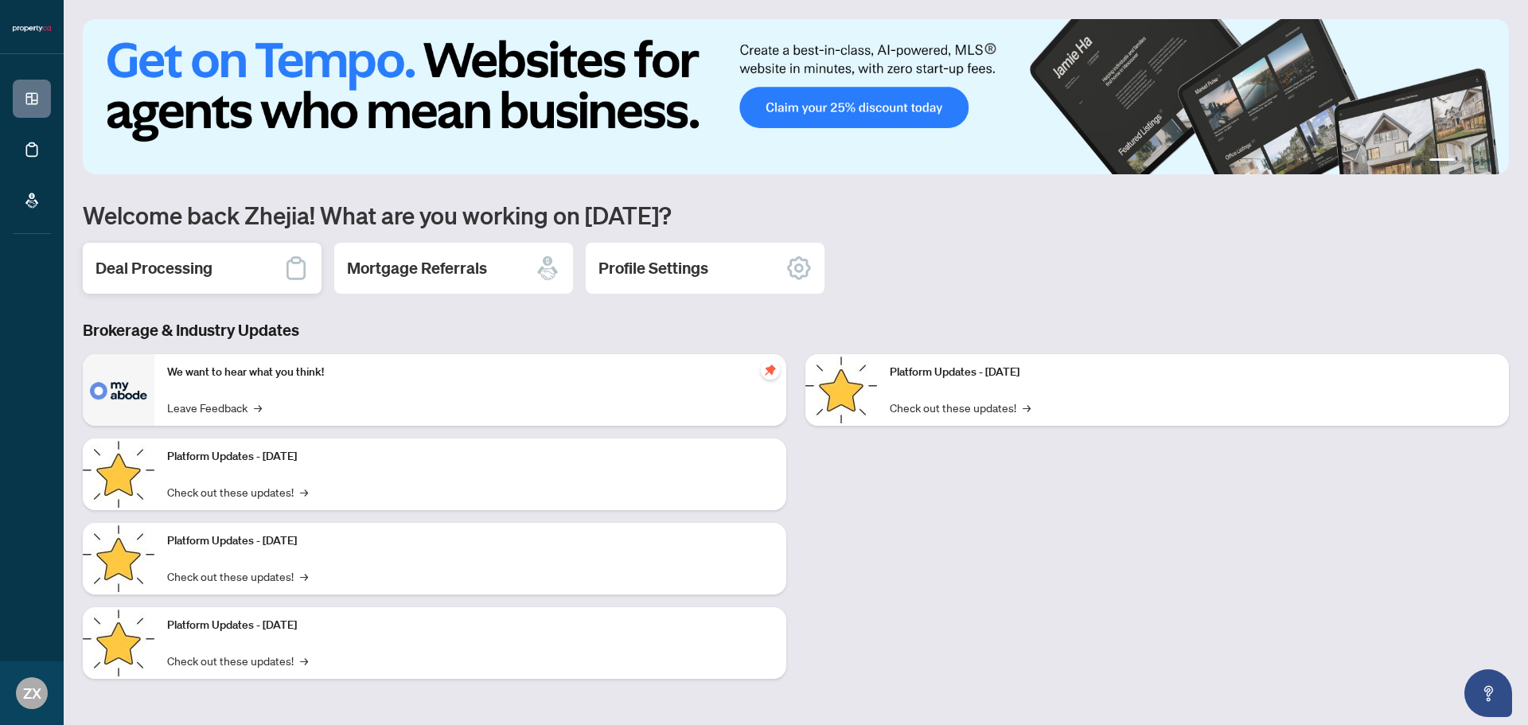 The image size is (1528, 725). What do you see at coordinates (470, 373) in the screenshot?
I see `p: We want to hear what you think!` at bounding box center [470, 373].